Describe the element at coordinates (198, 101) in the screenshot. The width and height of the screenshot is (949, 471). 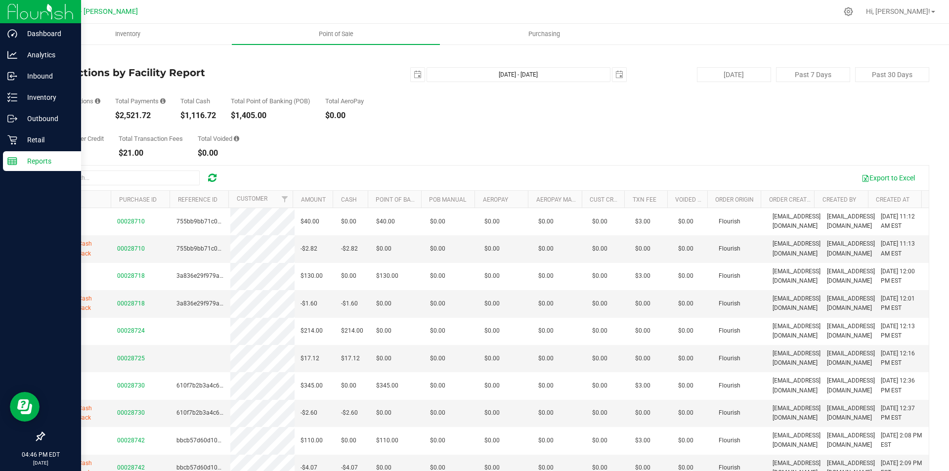
I see `div: Total Cash` at that location.